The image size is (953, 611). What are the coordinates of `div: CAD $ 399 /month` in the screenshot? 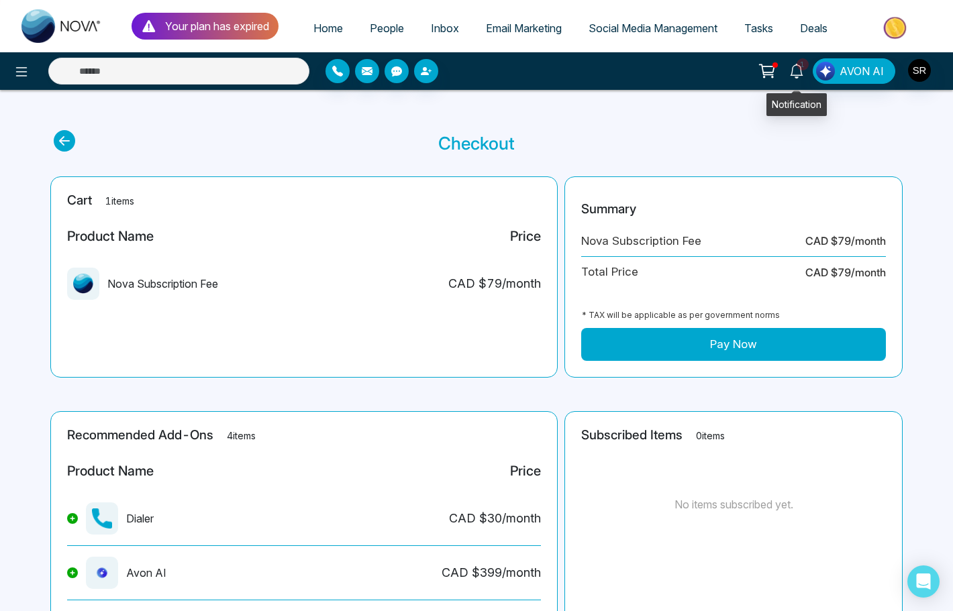 It's located at (491, 573).